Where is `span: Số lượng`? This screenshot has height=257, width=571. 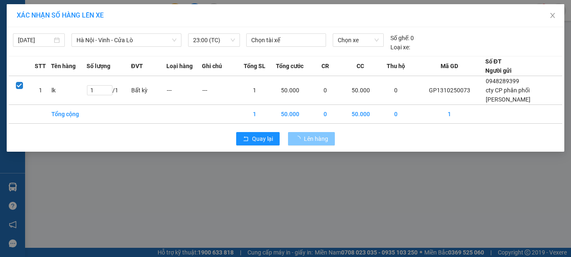
span: Số lượng is located at coordinates (98, 66).